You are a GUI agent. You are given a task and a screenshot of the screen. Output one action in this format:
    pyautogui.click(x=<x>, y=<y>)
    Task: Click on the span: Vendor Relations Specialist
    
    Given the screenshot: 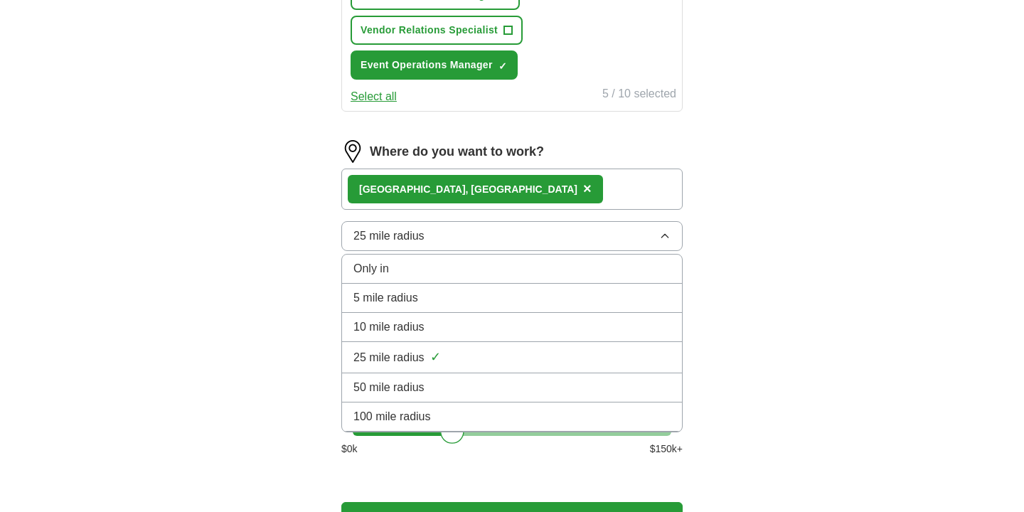 What is the action you would take?
    pyautogui.click(x=429, y=30)
    